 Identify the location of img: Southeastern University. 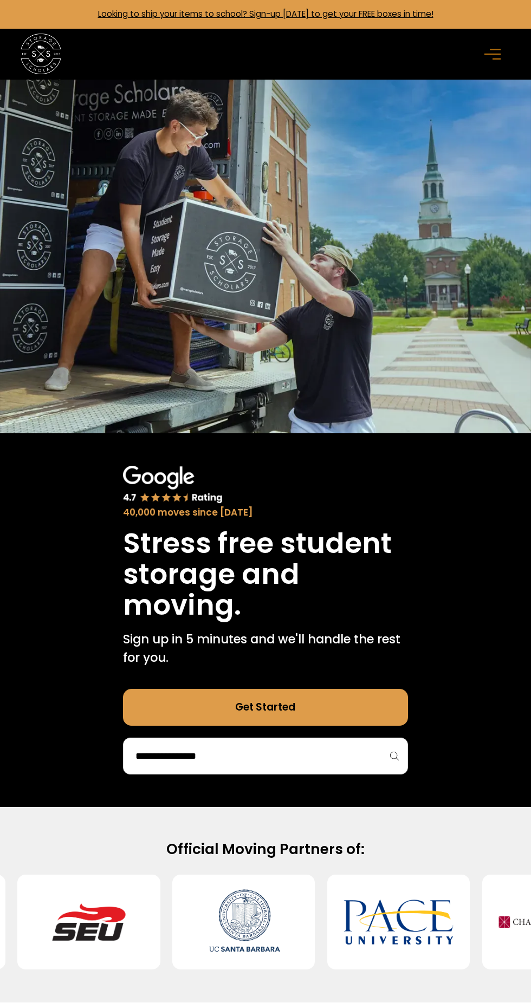
(88, 921).